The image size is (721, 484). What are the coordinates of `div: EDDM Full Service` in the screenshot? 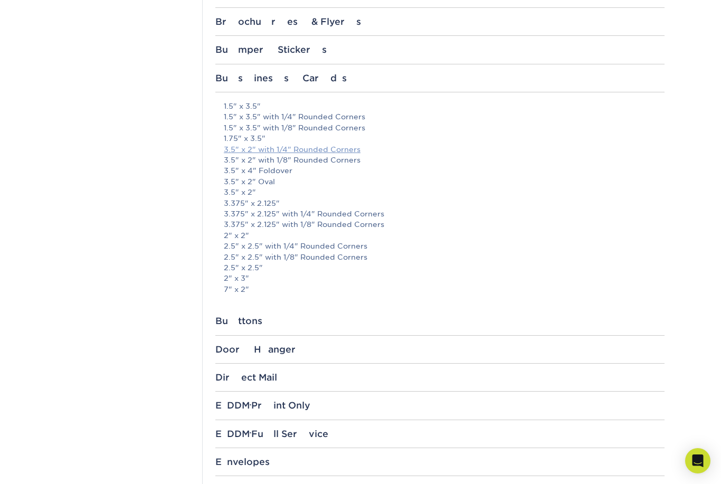 It's located at (440, 434).